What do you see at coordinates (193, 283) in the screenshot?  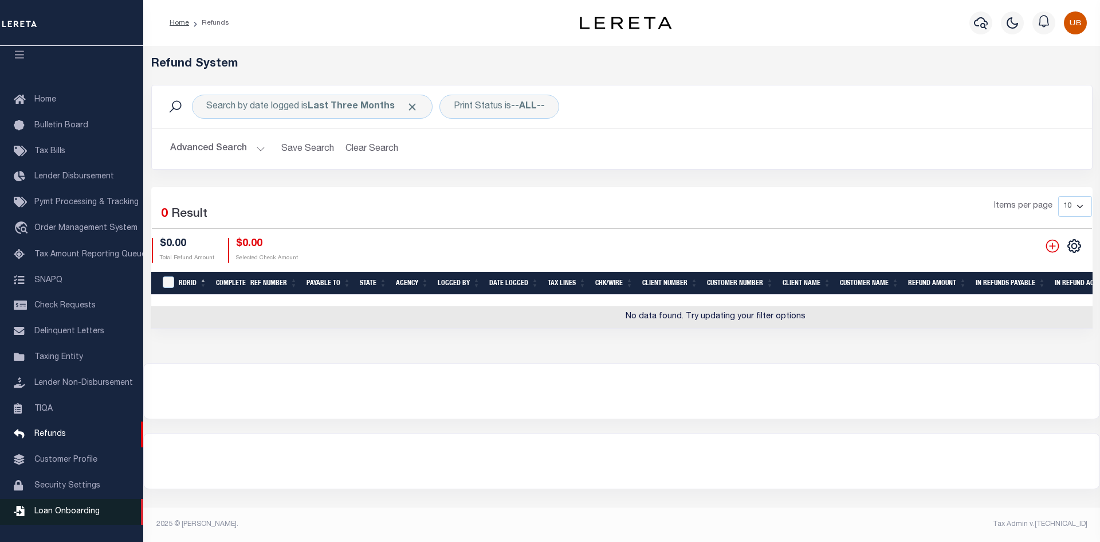 I see `th: RDRID: activate to sort column descending` at bounding box center [193, 283].